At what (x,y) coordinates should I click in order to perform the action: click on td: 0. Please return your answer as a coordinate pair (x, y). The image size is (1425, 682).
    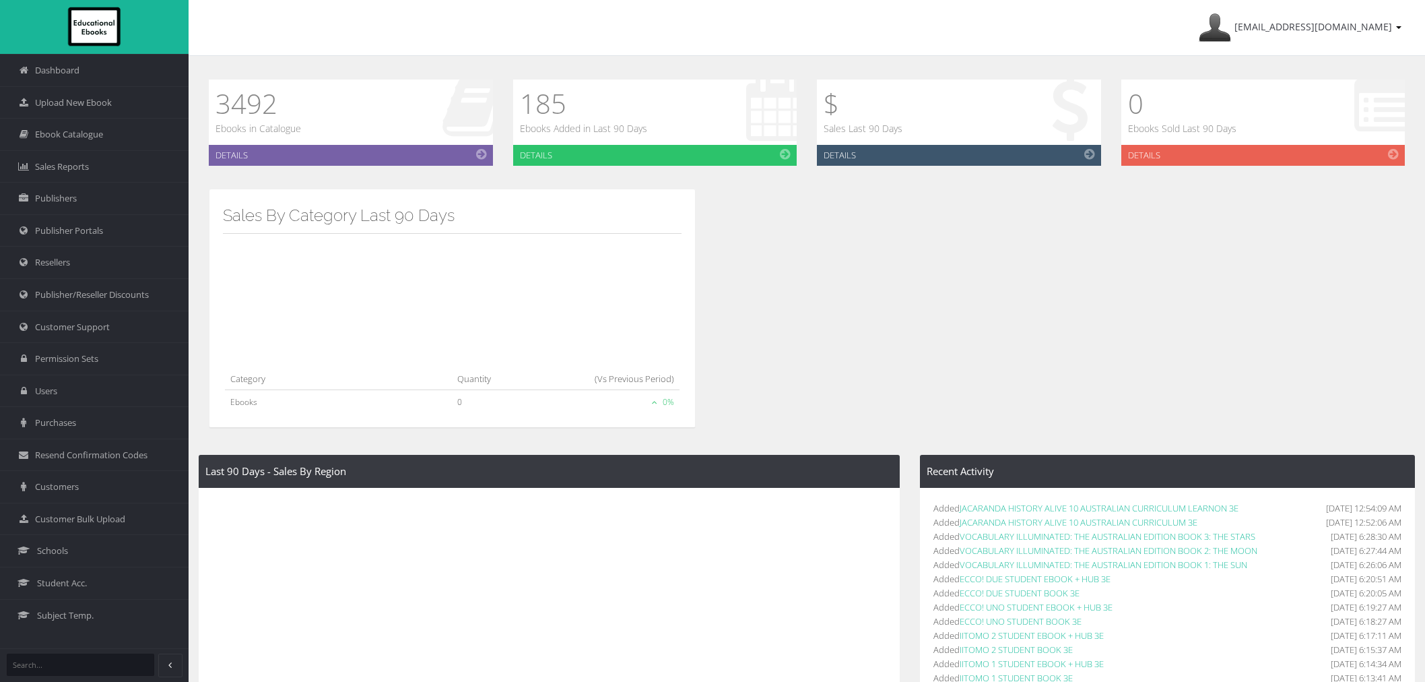
    Looking at the image, I should click on (489, 402).